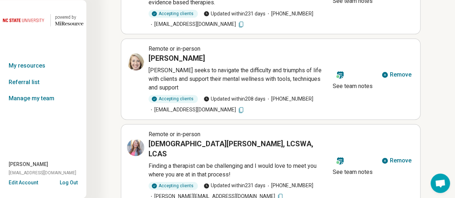 This screenshot has height=198, width=455. Describe the element at coordinates (23, 183) in the screenshot. I see `button: Edit Account` at that location.